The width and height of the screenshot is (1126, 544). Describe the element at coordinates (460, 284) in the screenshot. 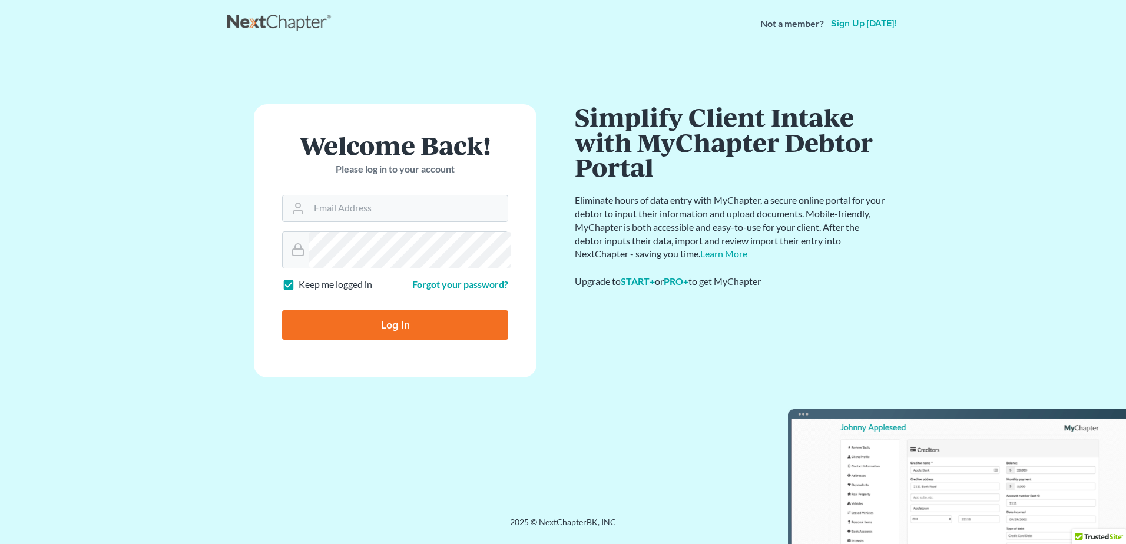

I see `a: Forgot your password?` at that location.